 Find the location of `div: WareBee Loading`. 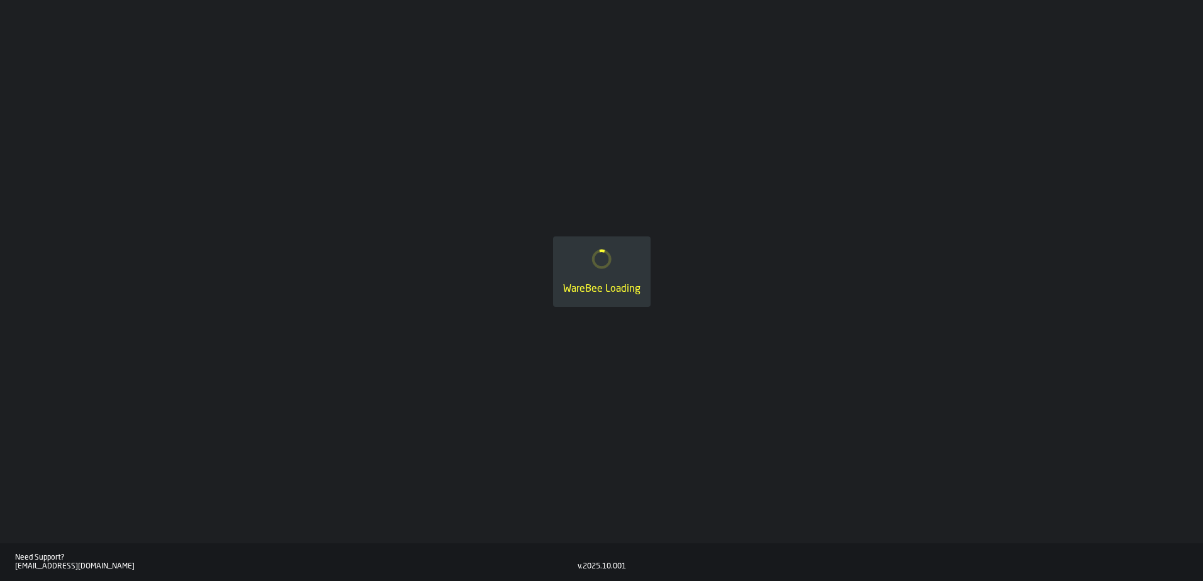

div: WareBee Loading is located at coordinates (601, 289).